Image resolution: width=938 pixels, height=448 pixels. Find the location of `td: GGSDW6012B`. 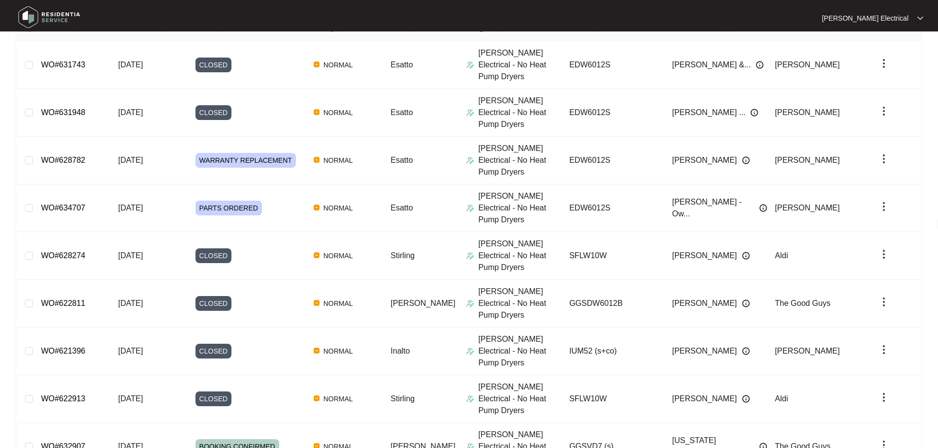

td: GGSDW6012B is located at coordinates (612, 304).